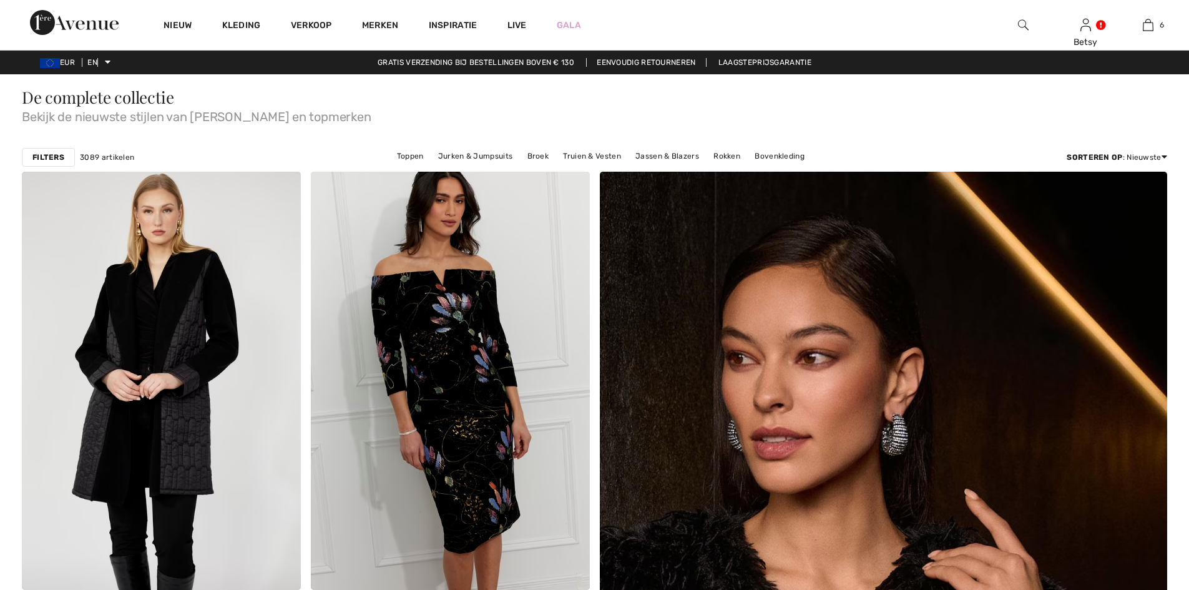 This screenshot has width=1189, height=590. Describe the element at coordinates (1148, 25) in the screenshot. I see `a: 6` at that location.